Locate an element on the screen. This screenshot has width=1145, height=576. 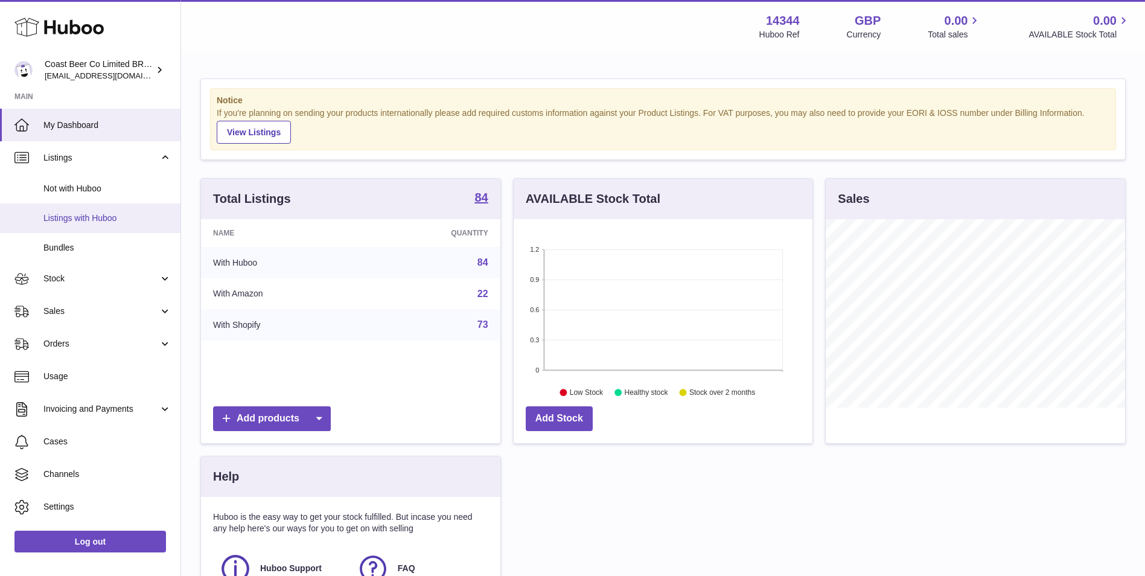
span: Usage is located at coordinates (107, 376).